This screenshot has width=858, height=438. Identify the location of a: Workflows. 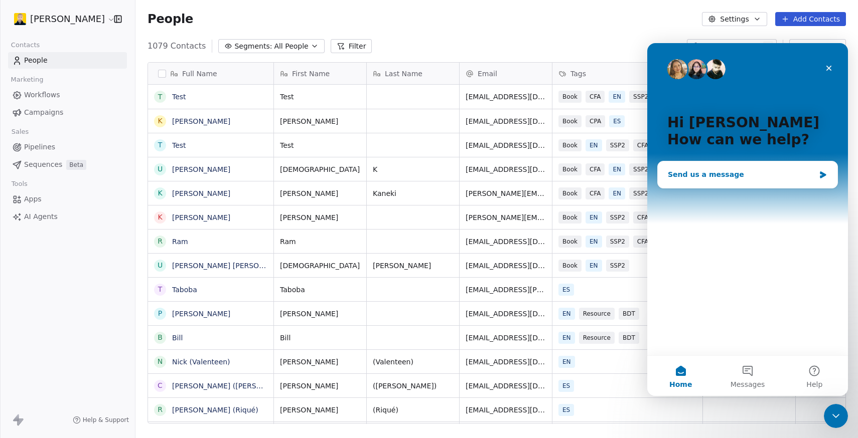
(67, 95).